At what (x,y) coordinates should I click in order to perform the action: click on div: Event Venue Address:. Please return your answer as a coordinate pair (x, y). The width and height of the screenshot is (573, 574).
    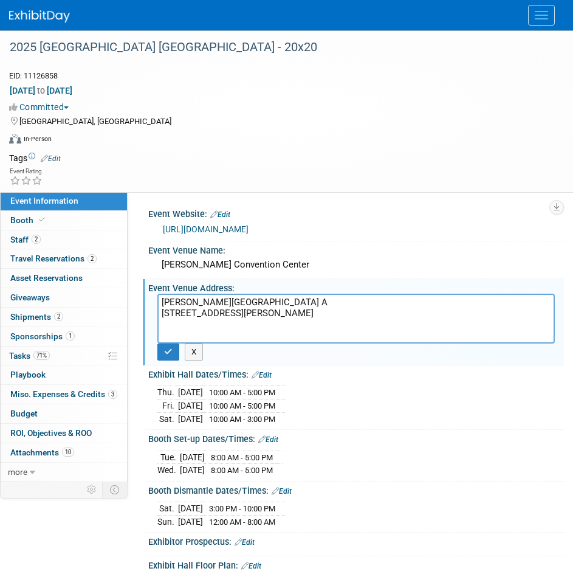
    Looking at the image, I should click on (356, 286).